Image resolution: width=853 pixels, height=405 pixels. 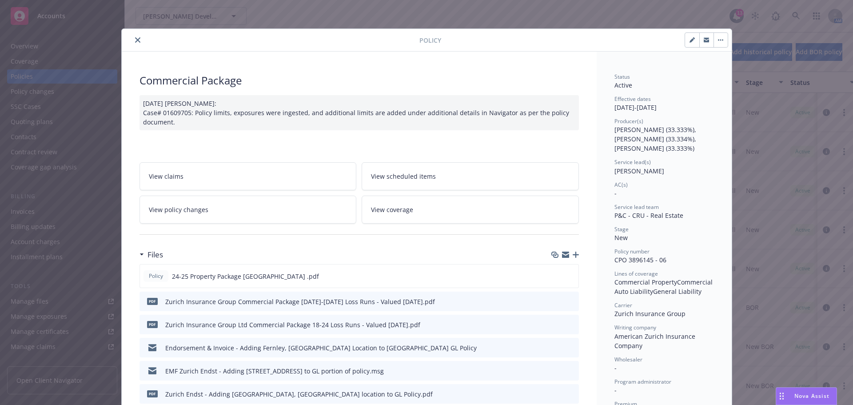 I want to click on button: Nova Assist, so click(x=807, y=396).